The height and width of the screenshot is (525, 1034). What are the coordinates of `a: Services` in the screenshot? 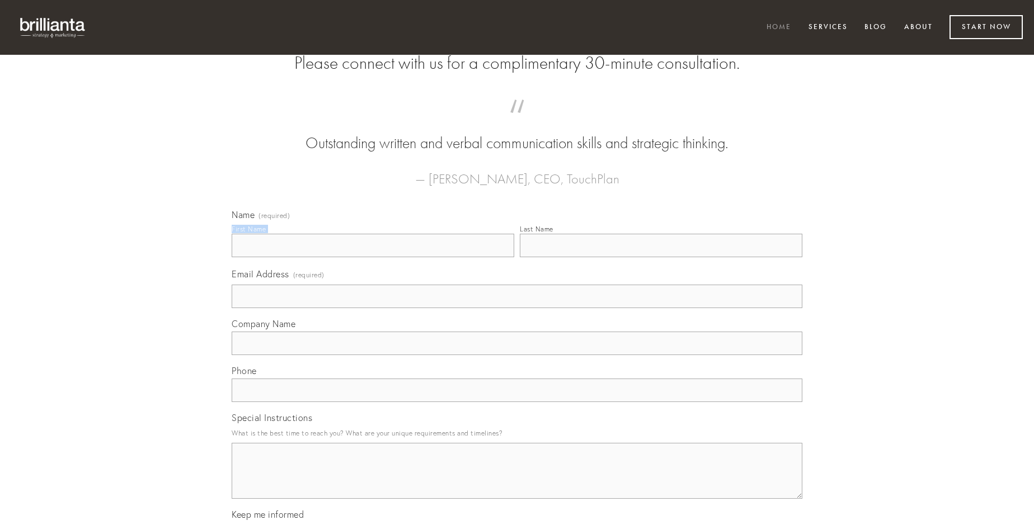 It's located at (828, 27).